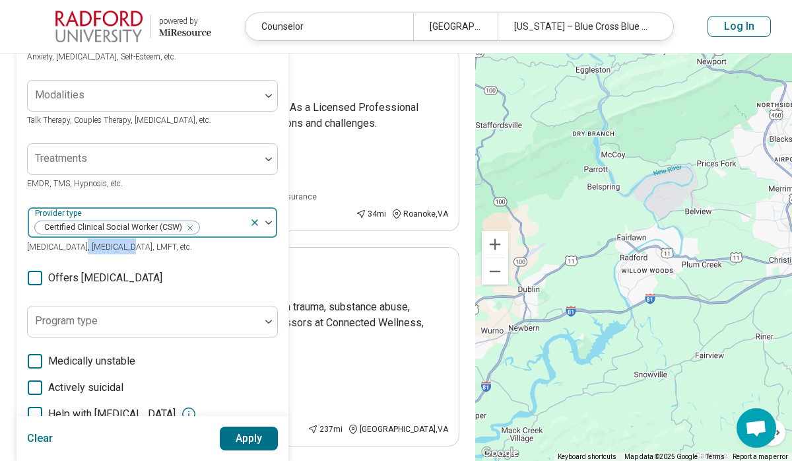 The width and height of the screenshot is (792, 461). Describe the element at coordinates (40, 438) in the screenshot. I see `button: Clear` at that location.